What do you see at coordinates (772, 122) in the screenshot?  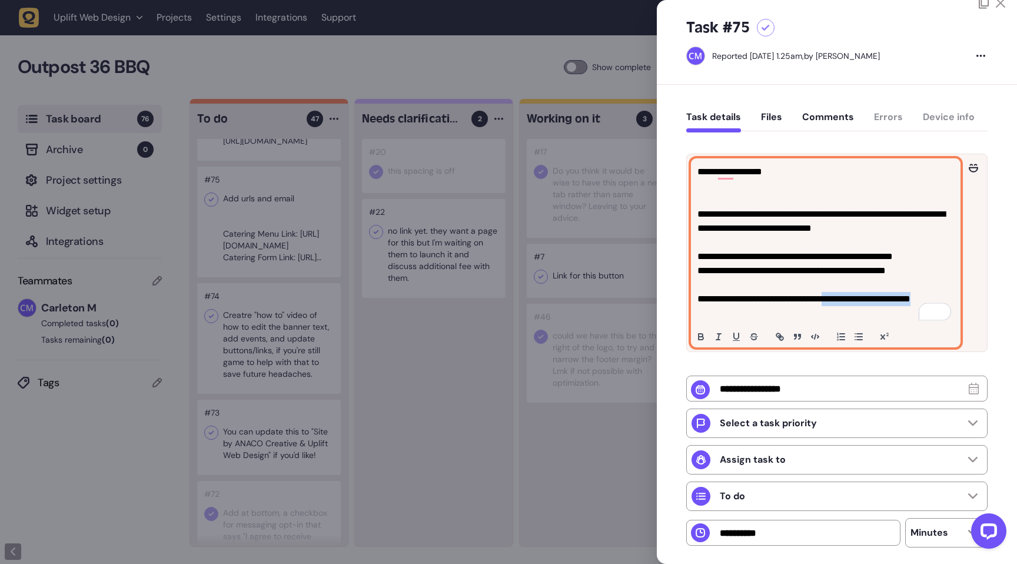 I see `button: Files` at bounding box center [772, 122].